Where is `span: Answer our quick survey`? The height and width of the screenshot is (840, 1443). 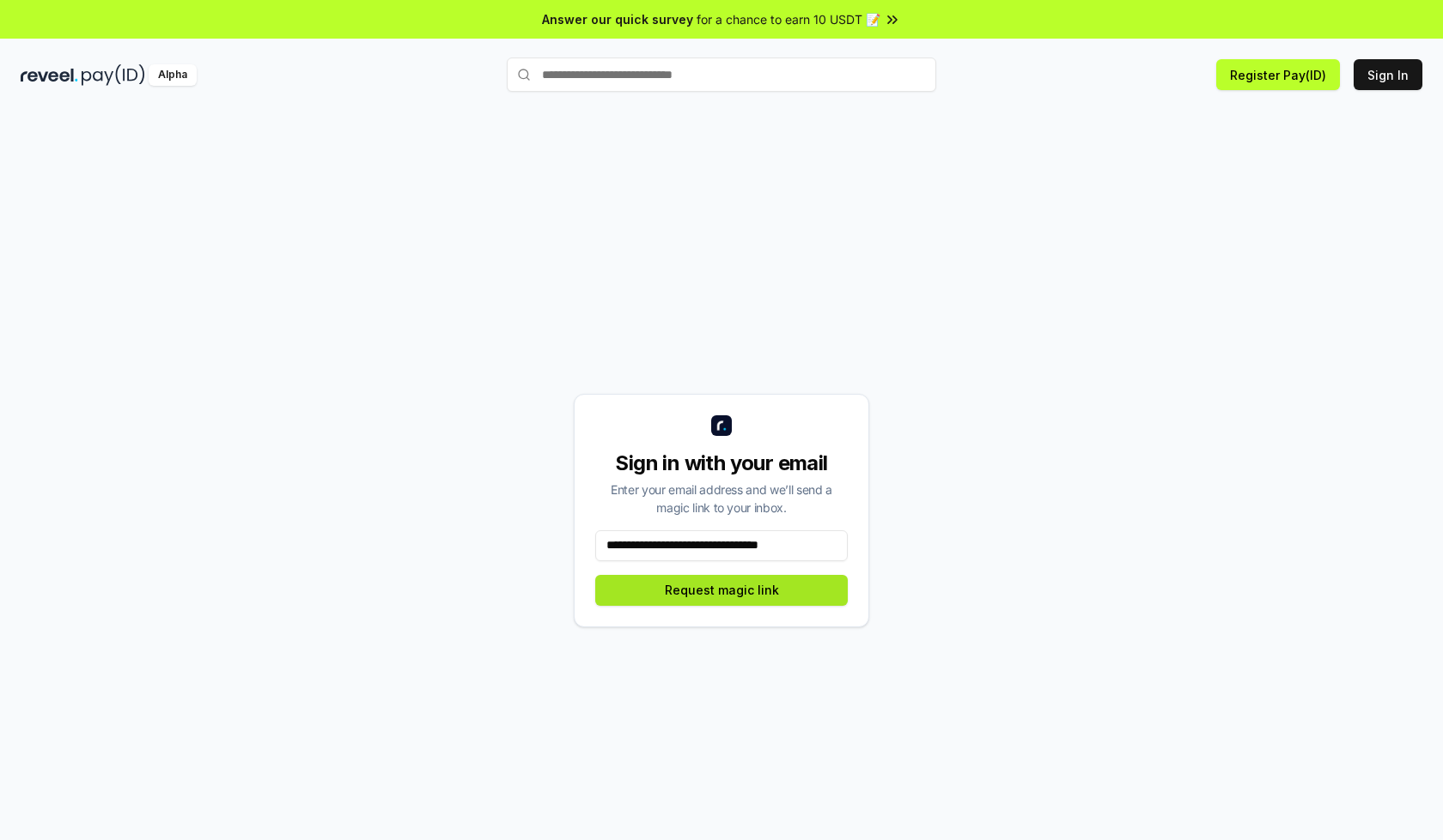
span: Answer our quick survey is located at coordinates (618, 19).